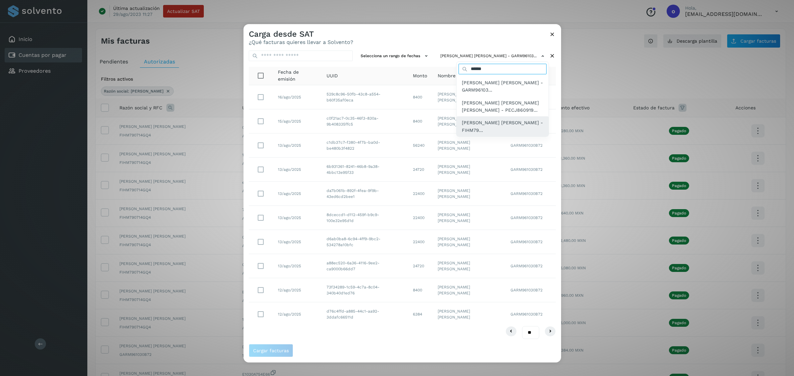  What do you see at coordinates (502, 126) in the screenshot?
I see `div: MIGUEL ANGEL FIGUEROA HERNADNEZ - FIHM790714GQ4` at bounding box center [502, 126].